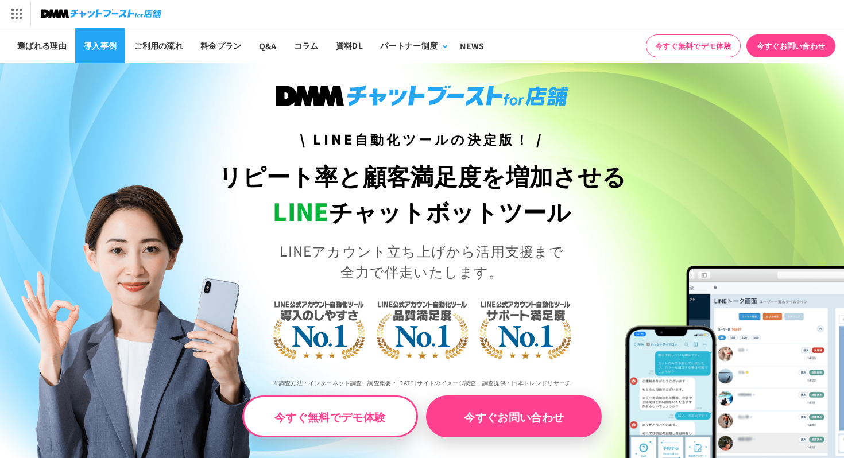 Image resolution: width=844 pixels, height=458 pixels. What do you see at coordinates (422, 193) in the screenshot?
I see `h1: リピート率と顧客満足度を増加させる チャットボットツール` at bounding box center [422, 193].